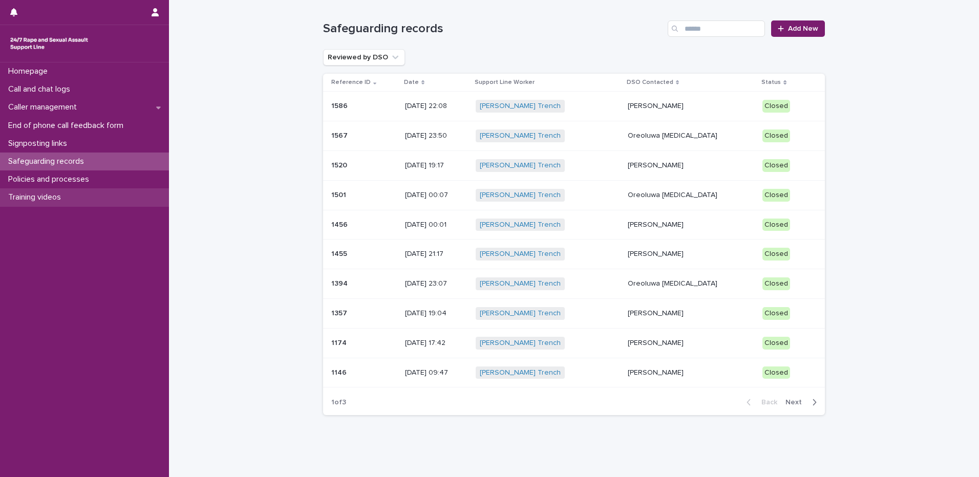 This screenshot has height=477, width=979. I want to click on p: Status, so click(771, 82).